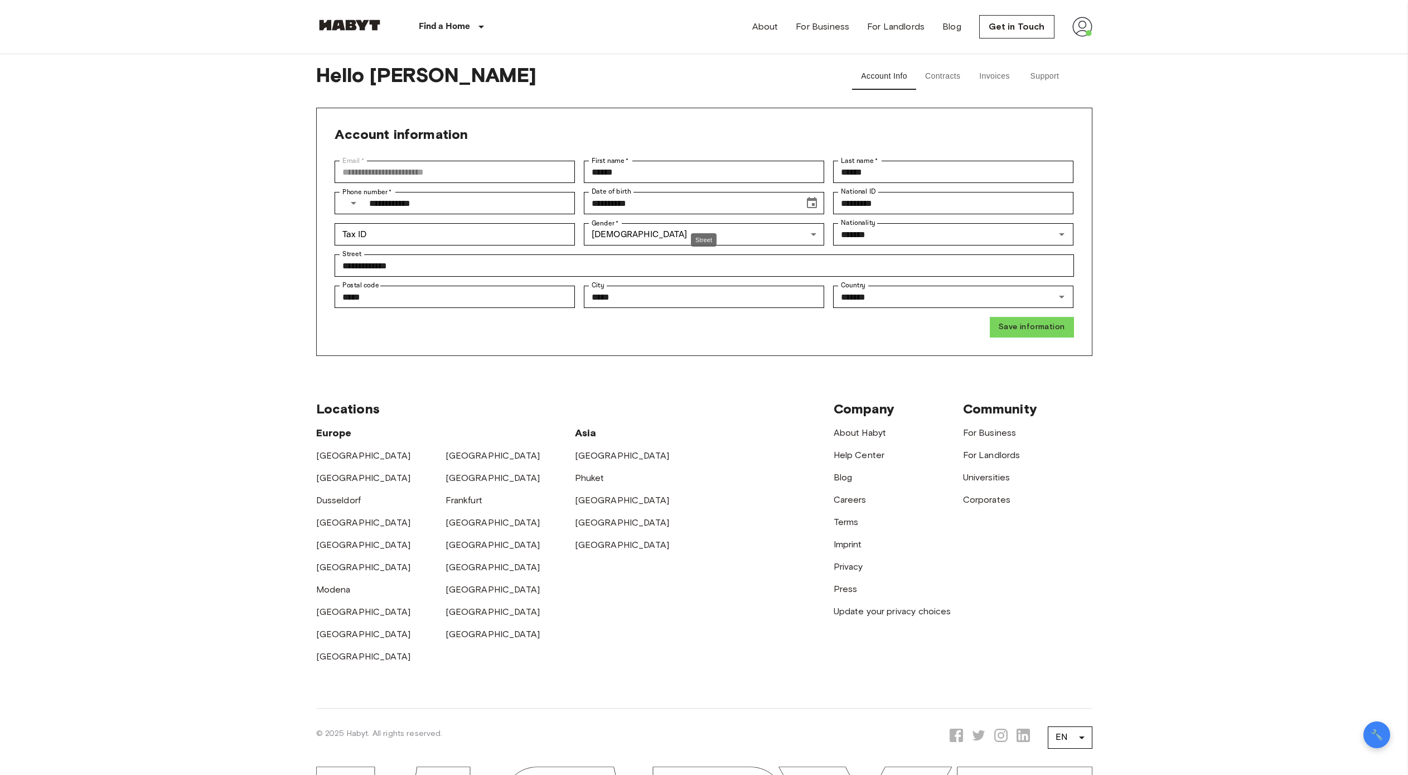 This screenshot has height=775, width=1408. What do you see at coordinates (348, 408) in the screenshot?
I see `span: Locations` at bounding box center [348, 408].